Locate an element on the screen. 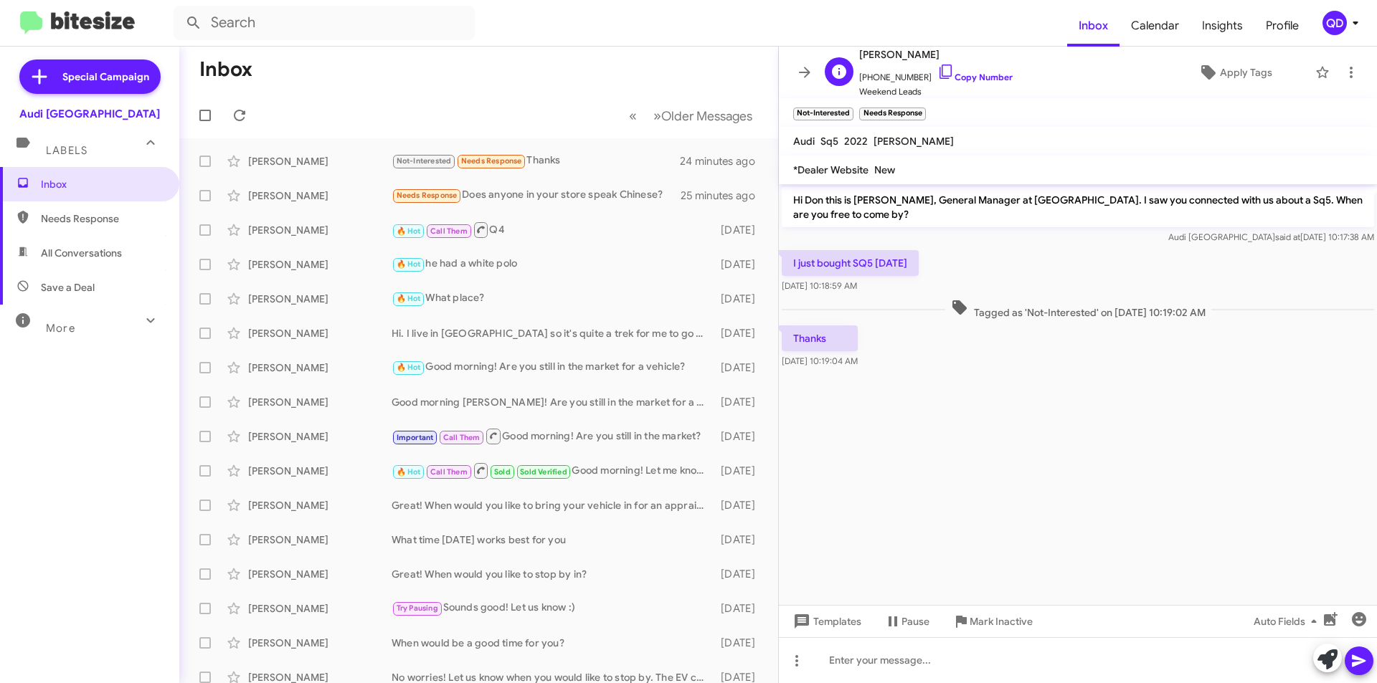 This screenshot has width=1377, height=683. div: QD is located at coordinates (1334, 23).